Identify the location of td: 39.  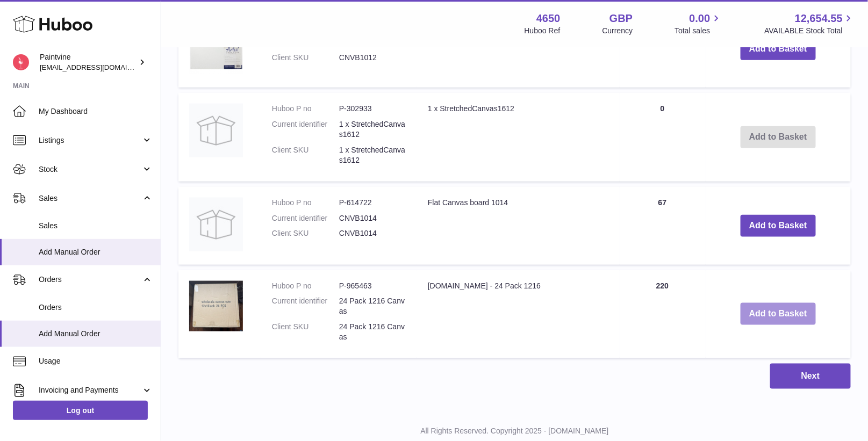
(663, 49).